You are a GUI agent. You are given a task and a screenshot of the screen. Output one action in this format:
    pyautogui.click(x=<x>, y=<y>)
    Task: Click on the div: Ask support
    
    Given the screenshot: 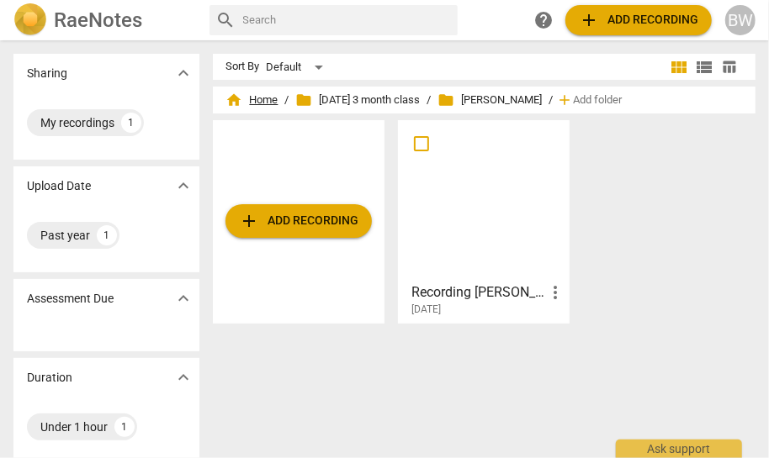 What is the action you would take?
    pyautogui.click(x=679, y=449)
    